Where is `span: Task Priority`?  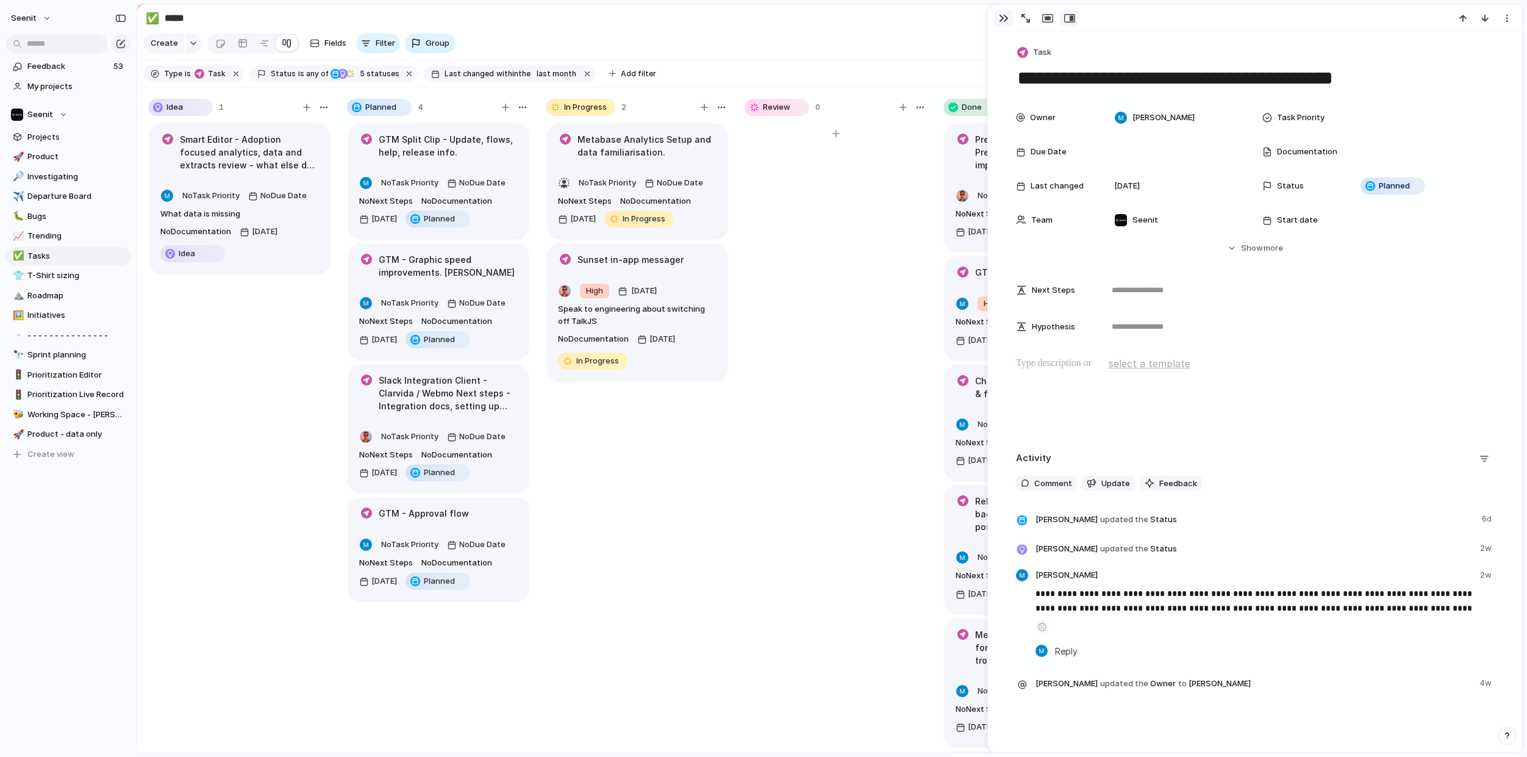
span: Task Priority is located at coordinates (1300, 118).